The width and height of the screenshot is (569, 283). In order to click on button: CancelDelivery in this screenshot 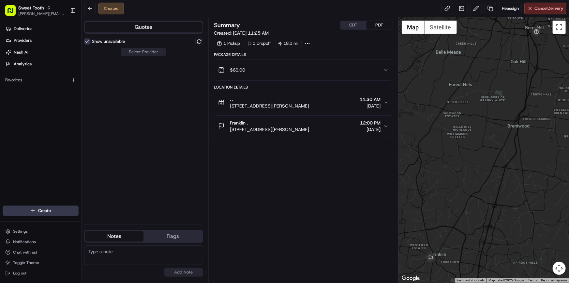, I will do `click(545, 8)`.